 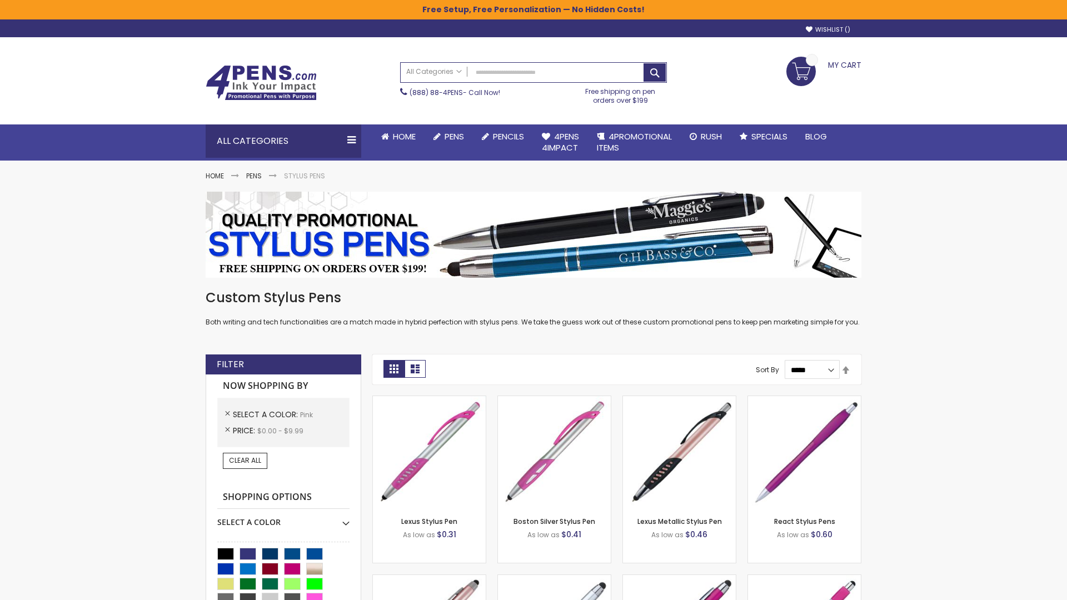 I want to click on a: Specials, so click(x=763, y=137).